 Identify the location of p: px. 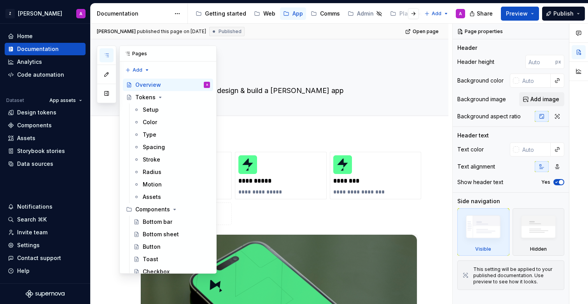
(558, 62).